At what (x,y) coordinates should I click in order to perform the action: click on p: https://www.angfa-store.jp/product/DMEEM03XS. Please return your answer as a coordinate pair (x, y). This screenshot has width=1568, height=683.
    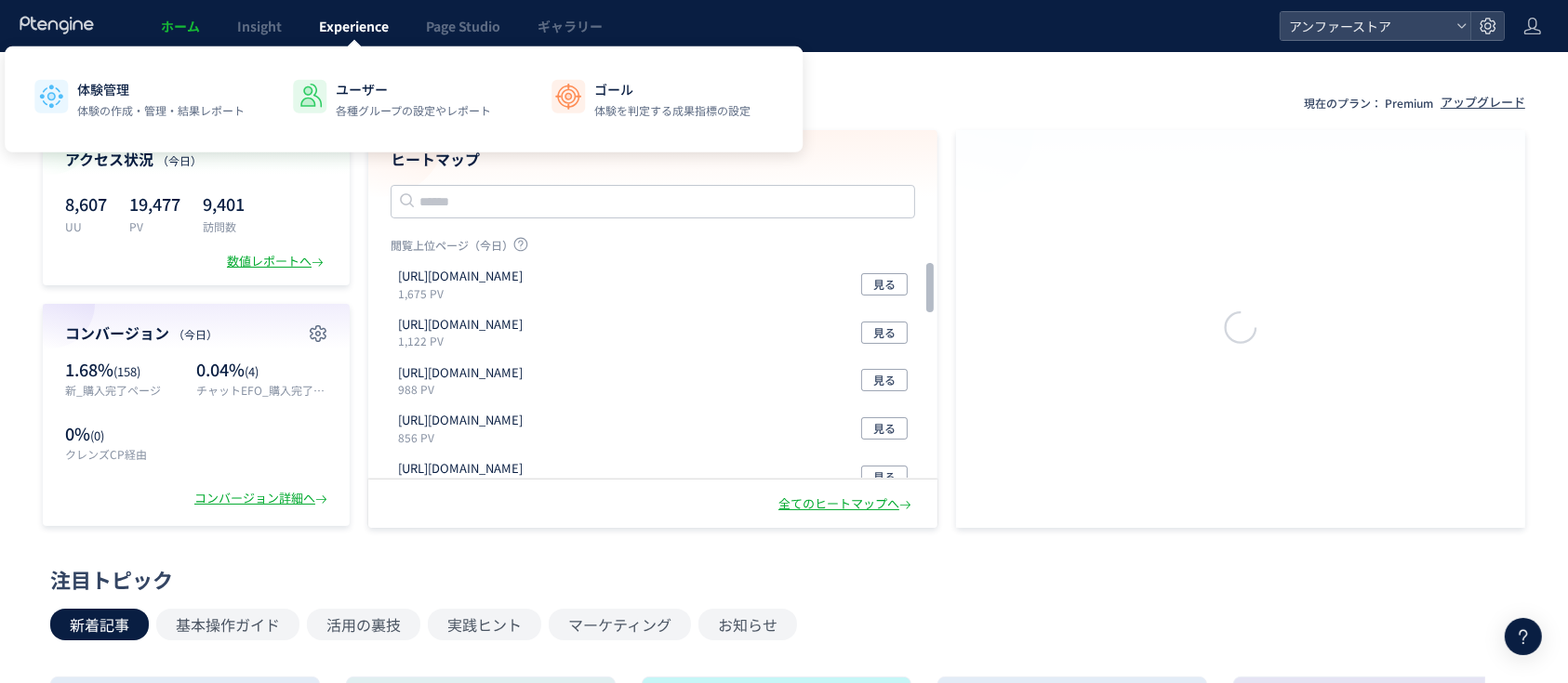
    Looking at the image, I should click on (460, 373).